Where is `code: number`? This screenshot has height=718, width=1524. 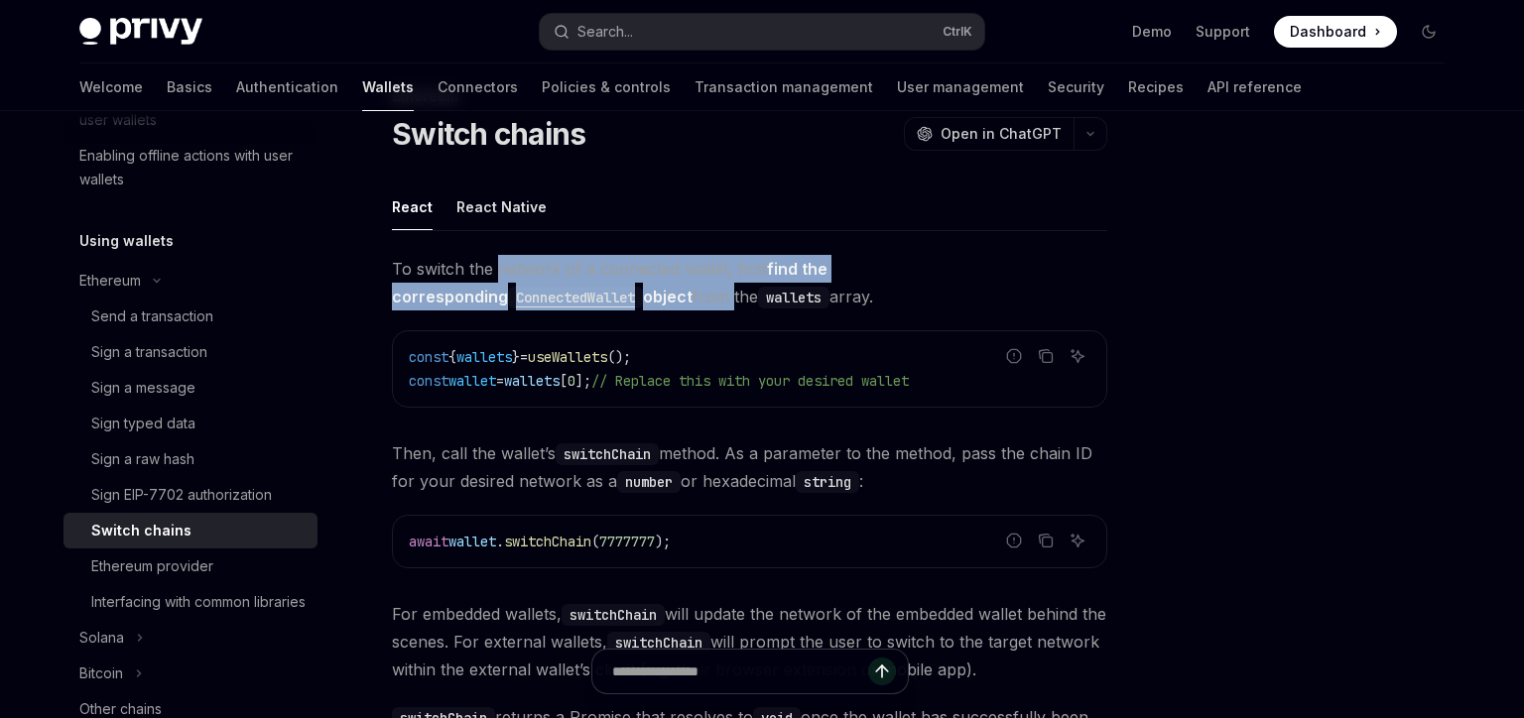
code: number is located at coordinates (649, 482).